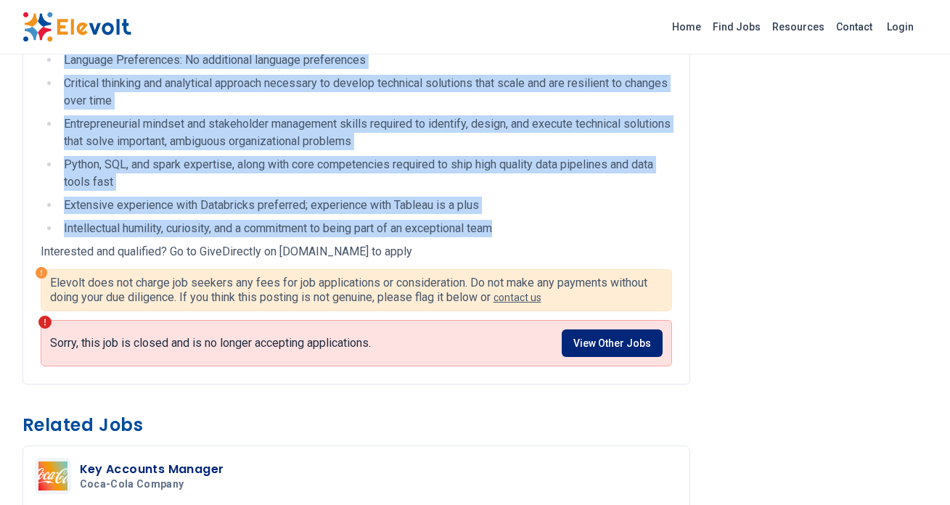  I want to click on li: Python, SQL, and spark expertise, along with core competencies required to ship high quality data..., so click(366, 173).